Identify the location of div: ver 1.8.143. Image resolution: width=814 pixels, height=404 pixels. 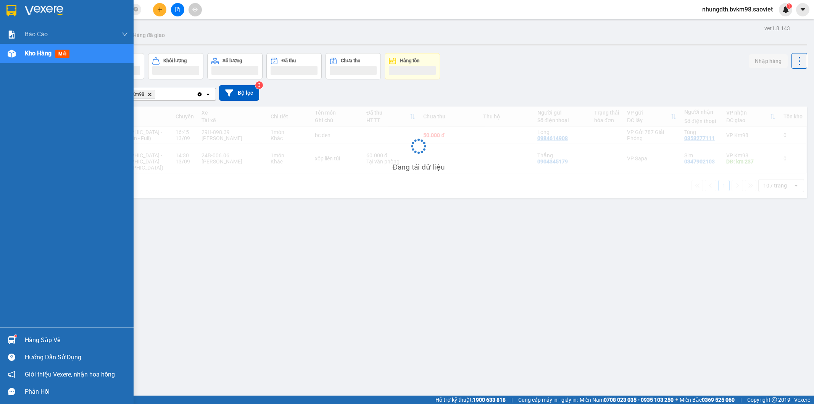
(777, 28).